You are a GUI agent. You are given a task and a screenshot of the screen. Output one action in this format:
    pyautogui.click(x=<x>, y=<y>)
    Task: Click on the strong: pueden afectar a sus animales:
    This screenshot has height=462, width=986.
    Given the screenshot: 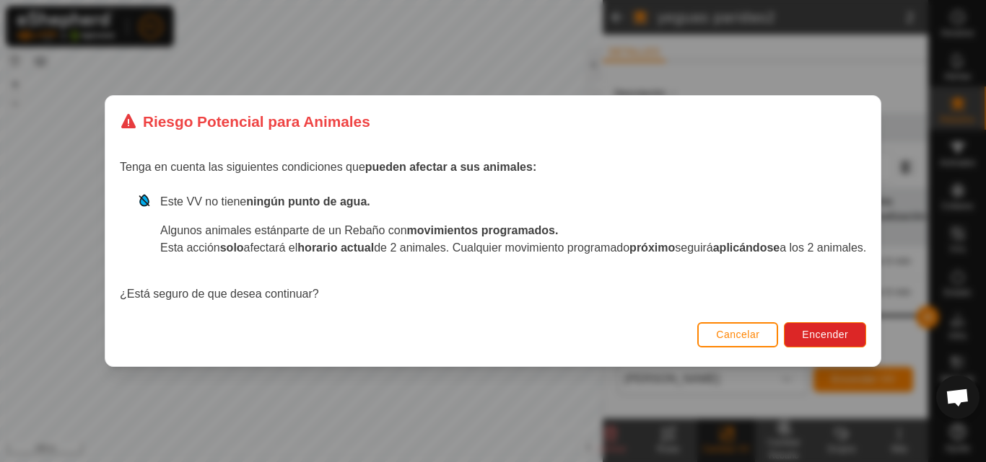 What is the action you would take?
    pyautogui.click(x=450, y=167)
    